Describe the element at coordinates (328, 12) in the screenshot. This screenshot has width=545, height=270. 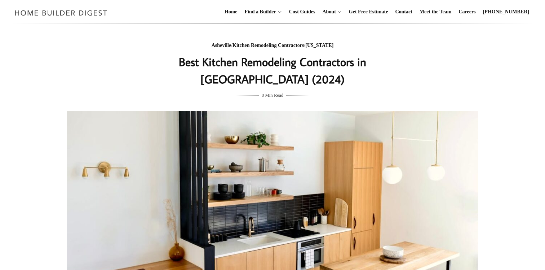
I see `a: About` at that location.